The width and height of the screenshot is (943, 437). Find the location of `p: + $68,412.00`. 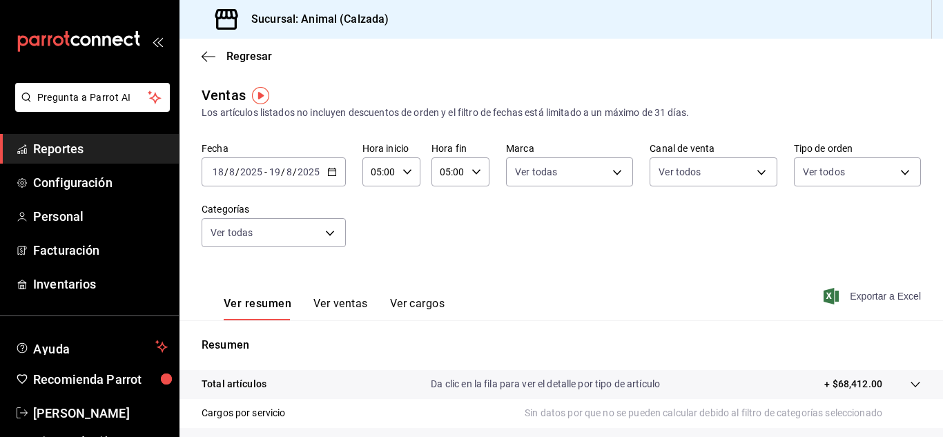

p: + $68,412.00 is located at coordinates (853, 384).